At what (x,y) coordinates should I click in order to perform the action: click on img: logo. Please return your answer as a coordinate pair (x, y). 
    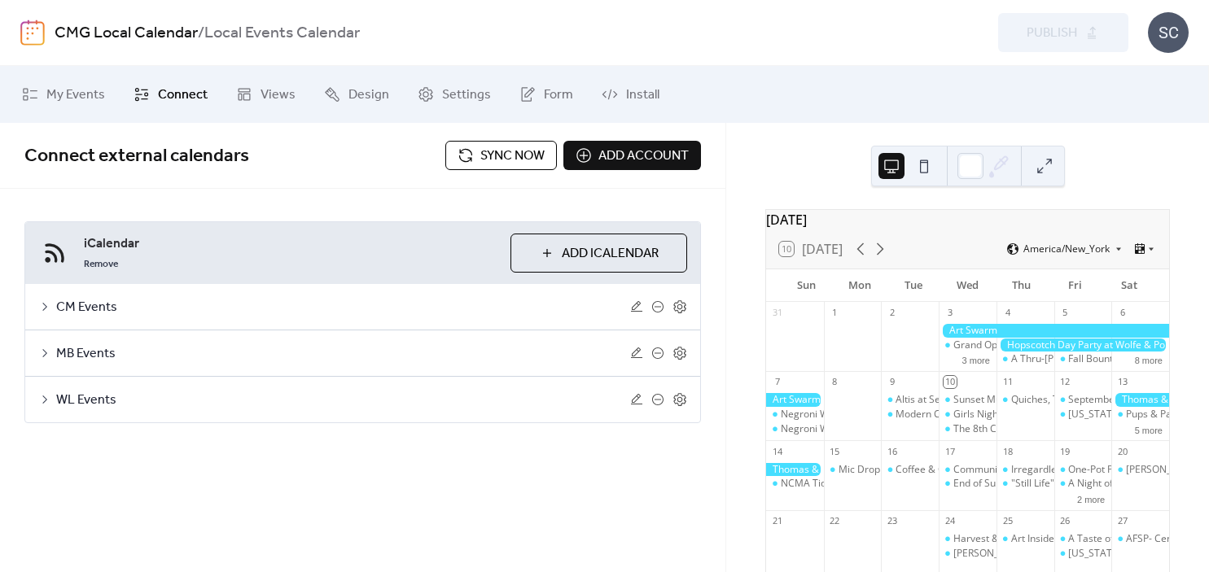
    Looking at the image, I should click on (33, 33).